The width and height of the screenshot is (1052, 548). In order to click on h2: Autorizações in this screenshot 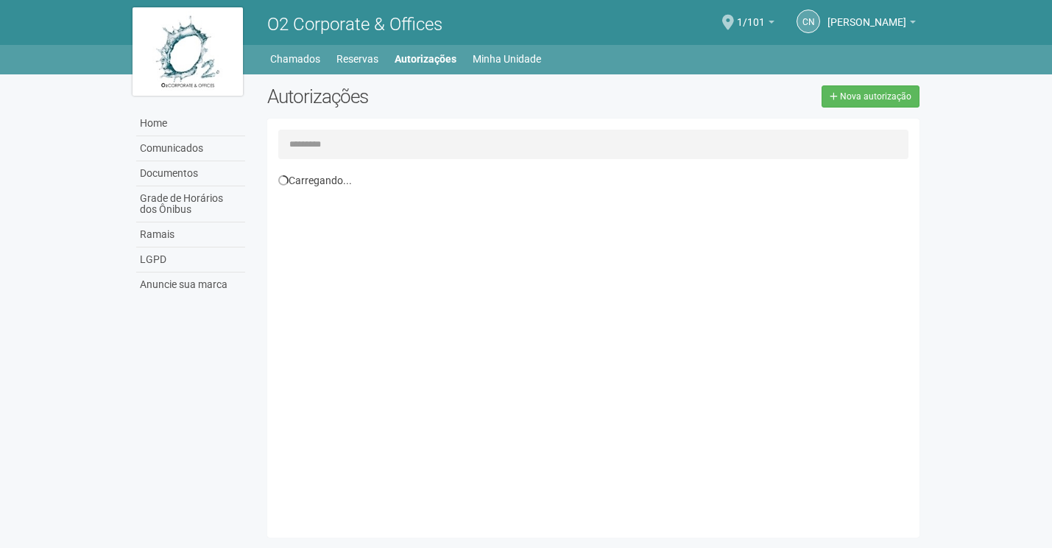, I will do `click(425, 96)`.